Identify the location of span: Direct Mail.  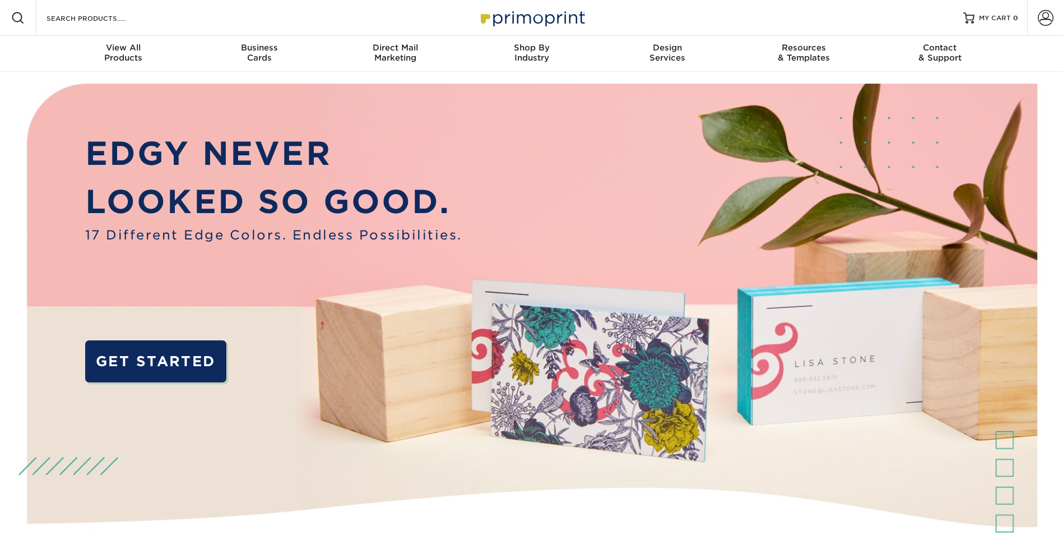
(395, 48).